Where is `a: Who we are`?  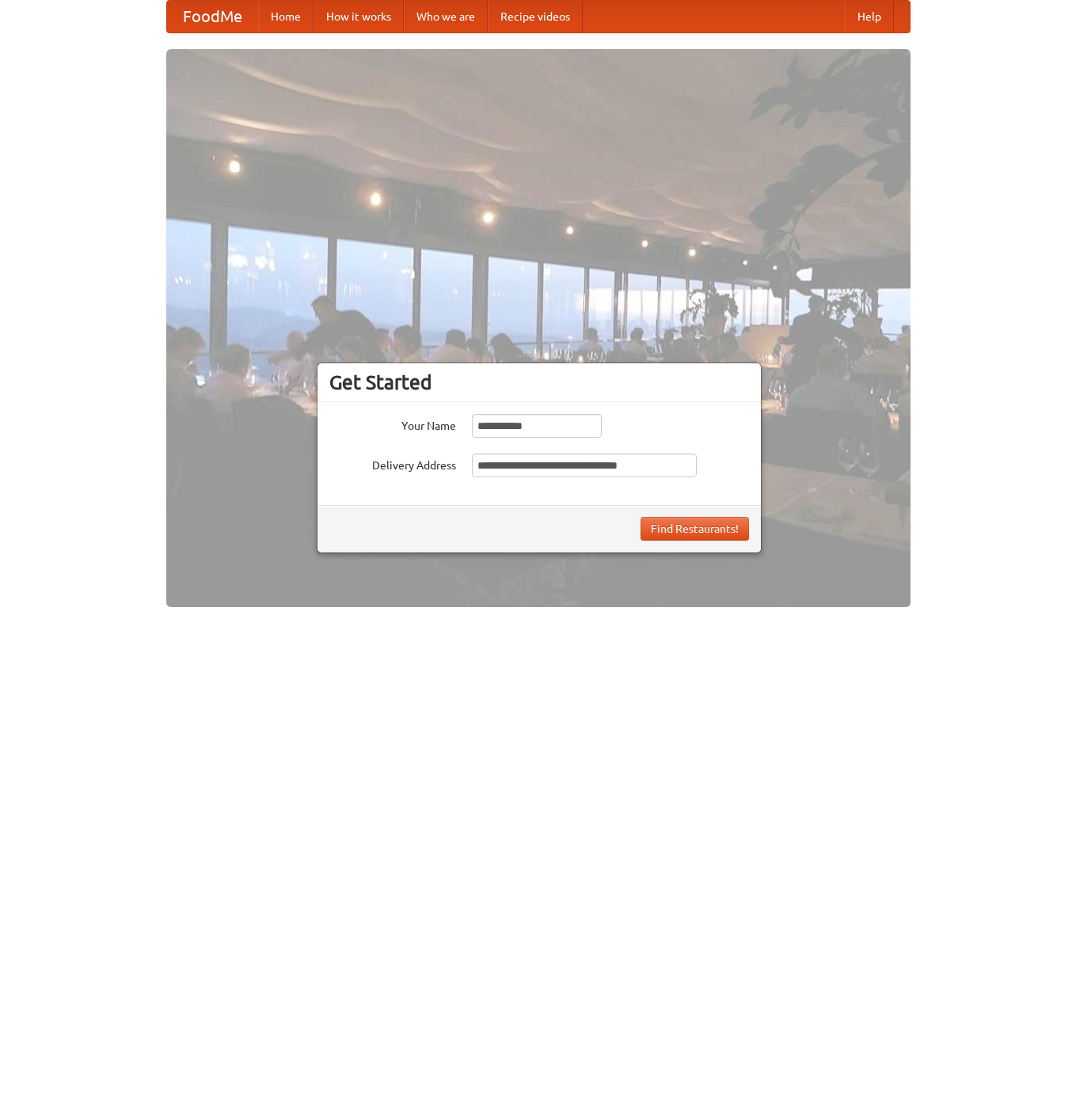
a: Who we are is located at coordinates (446, 17).